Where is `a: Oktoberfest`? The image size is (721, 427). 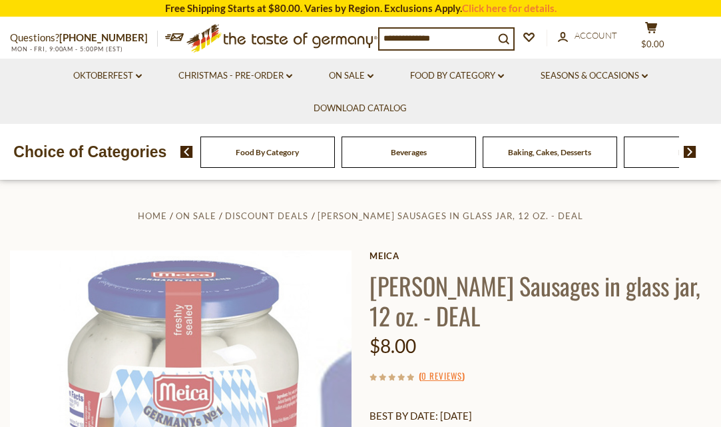
a: Oktoberfest is located at coordinates (107, 76).